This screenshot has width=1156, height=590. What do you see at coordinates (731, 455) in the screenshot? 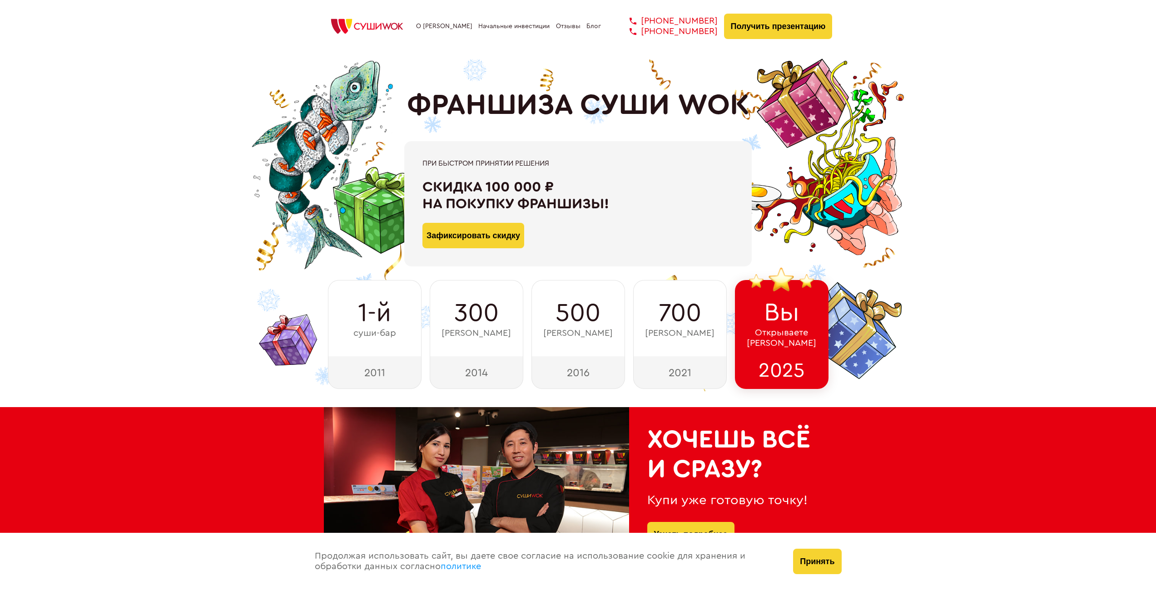
I see `h2: Хочешь всё и сразу?` at bounding box center [731, 455].